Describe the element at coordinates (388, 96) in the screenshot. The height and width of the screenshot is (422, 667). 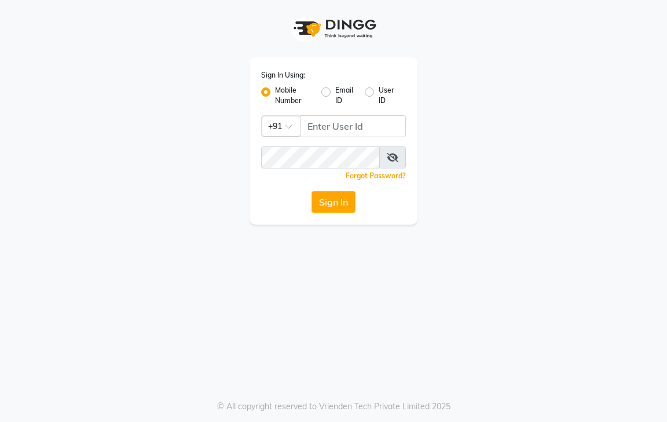
I see `label: User ID` at that location.